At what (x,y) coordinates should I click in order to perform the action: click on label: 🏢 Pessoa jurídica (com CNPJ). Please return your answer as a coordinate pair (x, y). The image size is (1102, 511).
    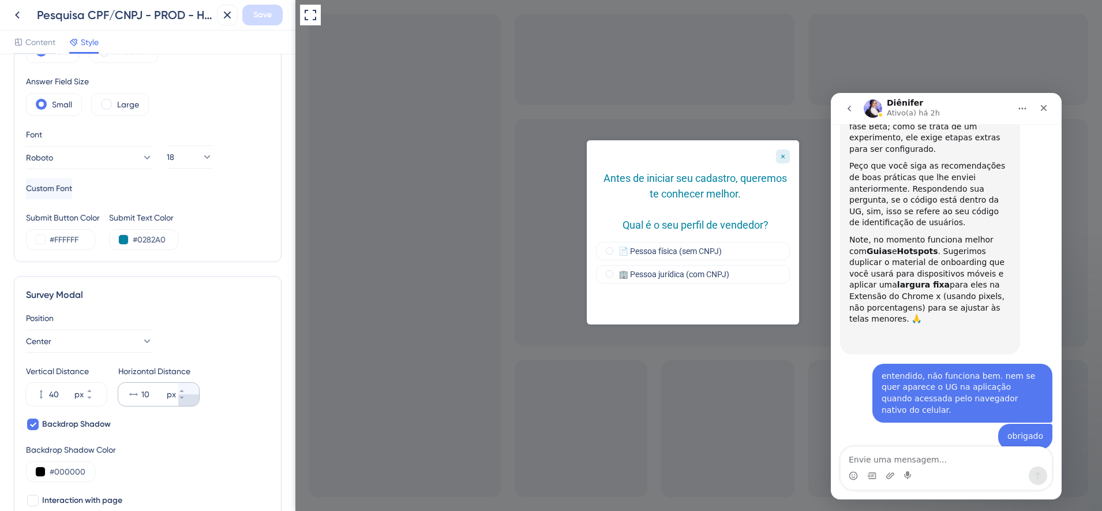
    Looking at the image, I should click on (87, 134).